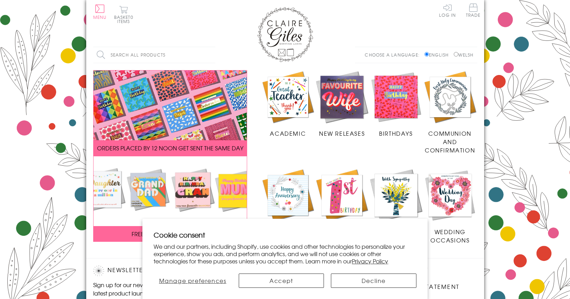 The image size is (570, 299). Describe the element at coordinates (341, 133) in the screenshot. I see `span: New Releases` at that location.